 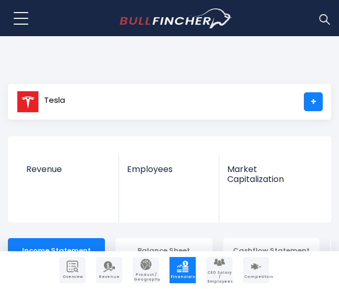 What do you see at coordinates (72, 270) in the screenshot?
I see `a: Company Overview` at bounding box center [72, 270].